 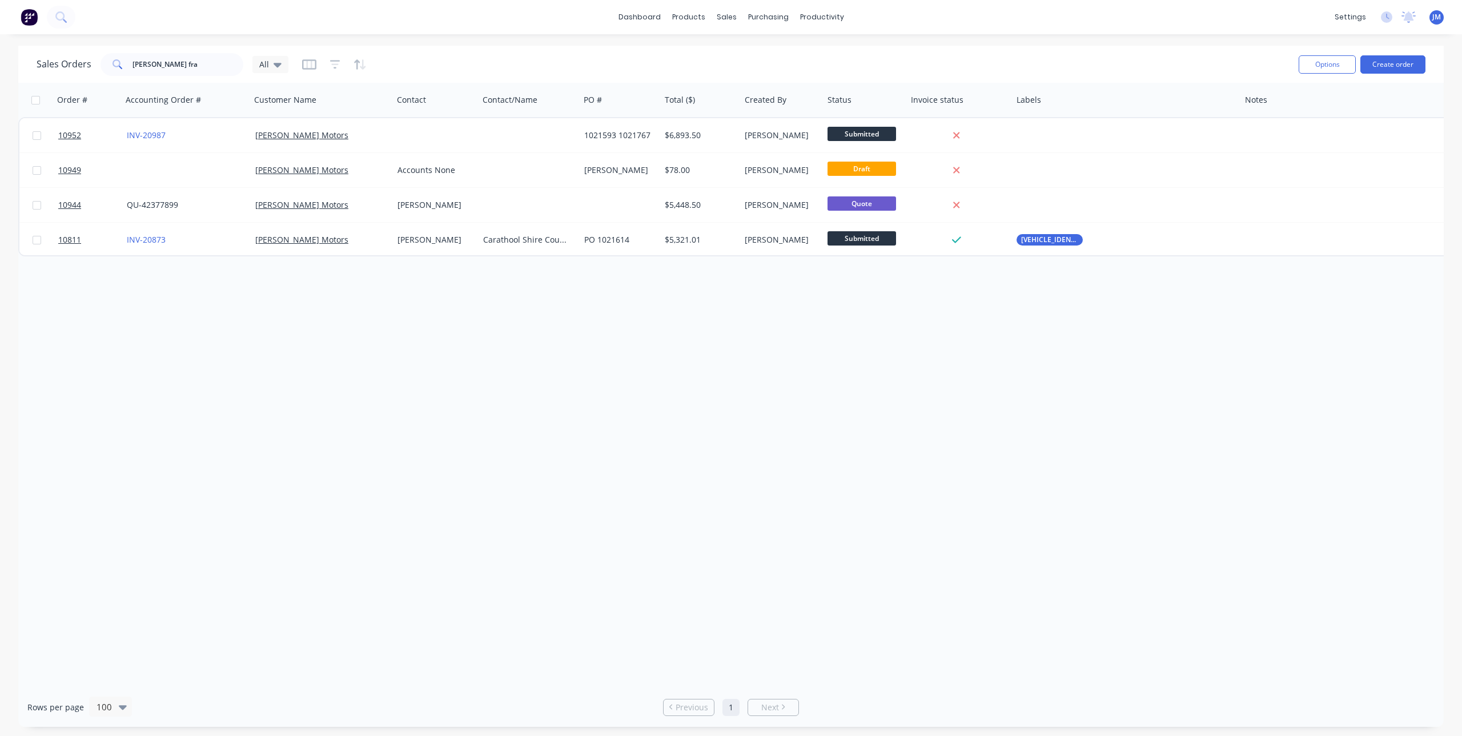 I want to click on div: Invoice status, so click(x=937, y=100).